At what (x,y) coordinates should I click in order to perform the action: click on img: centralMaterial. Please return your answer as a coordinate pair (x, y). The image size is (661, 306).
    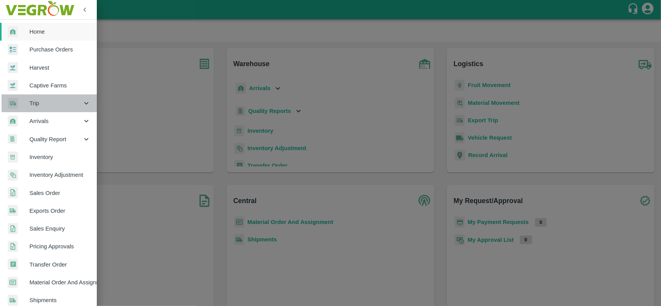
    Looking at the image, I should click on (13, 282).